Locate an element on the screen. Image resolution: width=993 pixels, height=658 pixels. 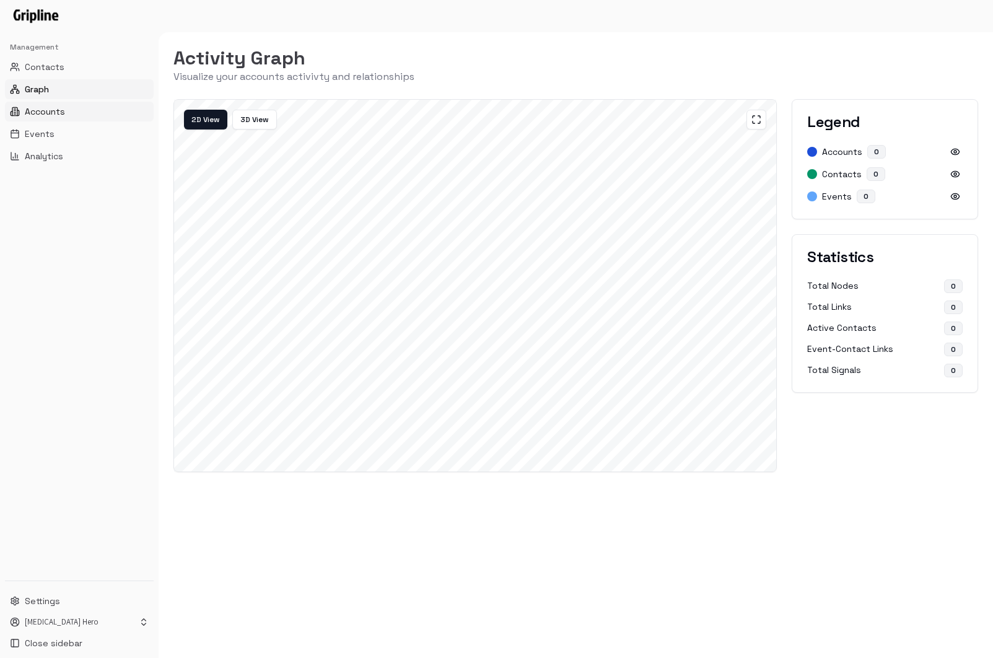
span: Settings is located at coordinates (42, 601).